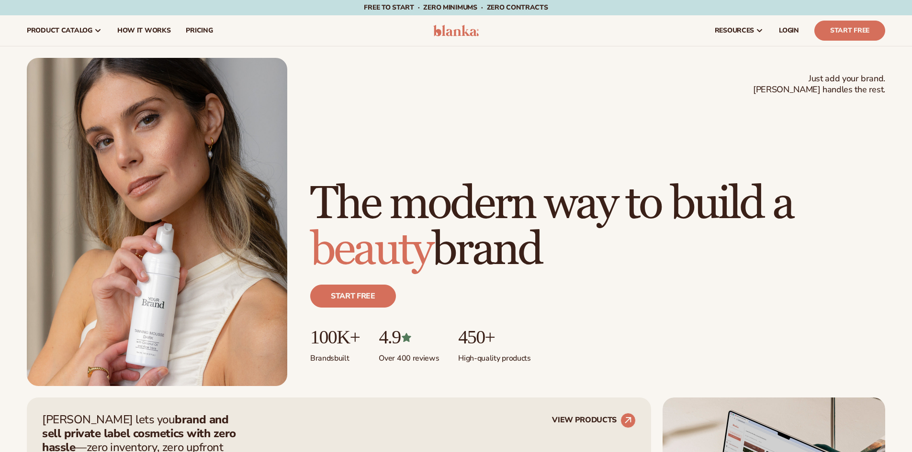 The height and width of the screenshot is (452, 912). What do you see at coordinates (335, 337) in the screenshot?
I see `p: 100K+` at bounding box center [335, 337].